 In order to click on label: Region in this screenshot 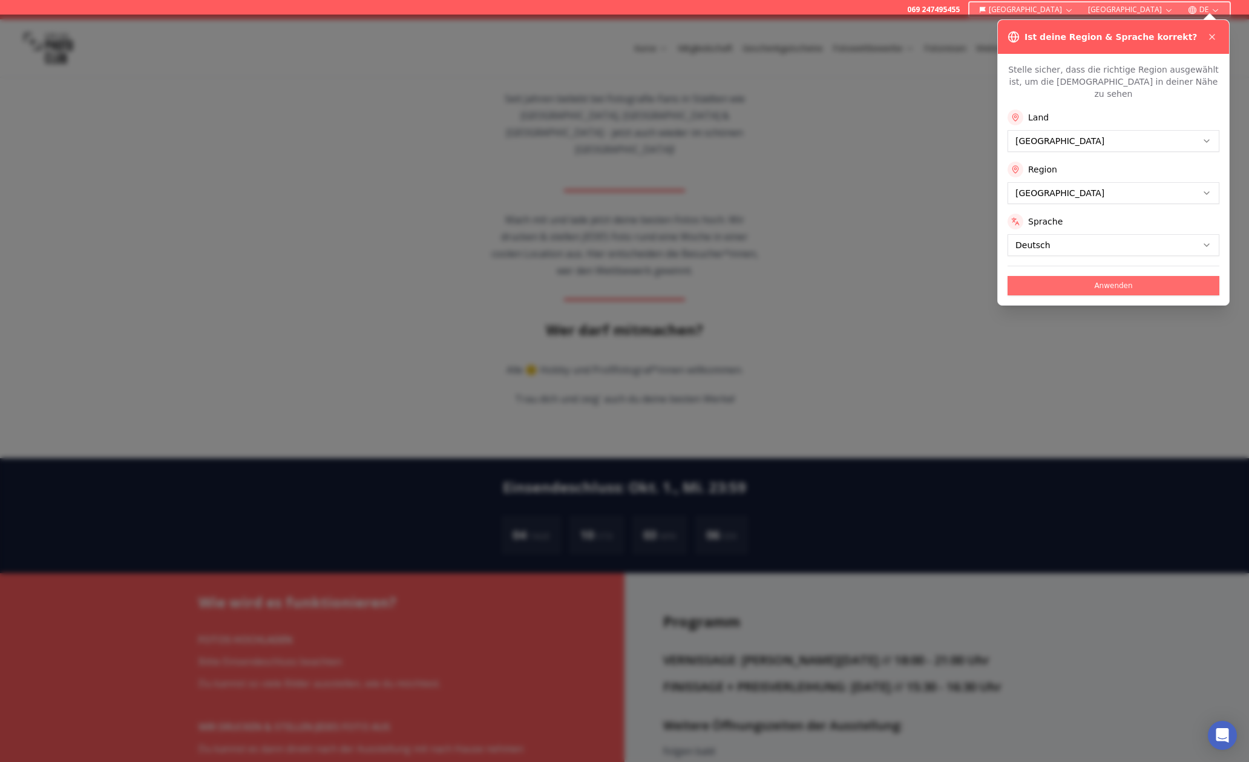, I will do `click(1043, 169)`.